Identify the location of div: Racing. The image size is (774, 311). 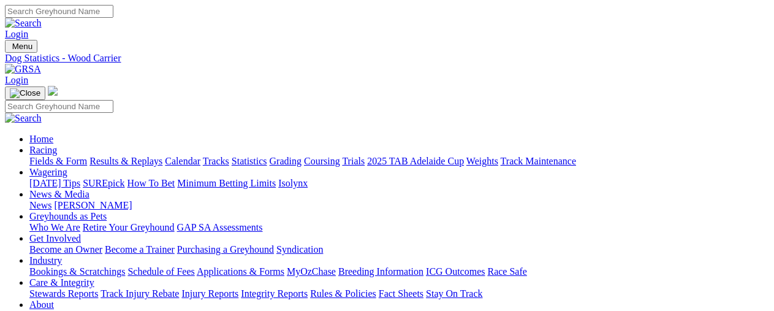
(399, 161).